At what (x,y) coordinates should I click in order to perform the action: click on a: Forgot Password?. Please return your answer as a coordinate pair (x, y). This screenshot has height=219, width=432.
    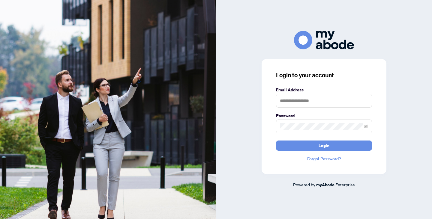
    Looking at the image, I should click on (324, 159).